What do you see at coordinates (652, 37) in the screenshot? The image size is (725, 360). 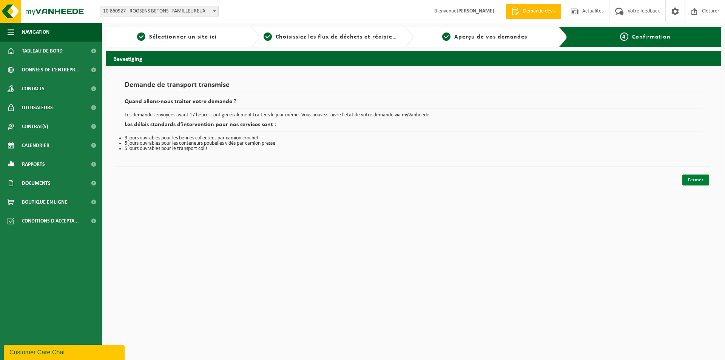 I see `span: Confirmation` at bounding box center [652, 37].